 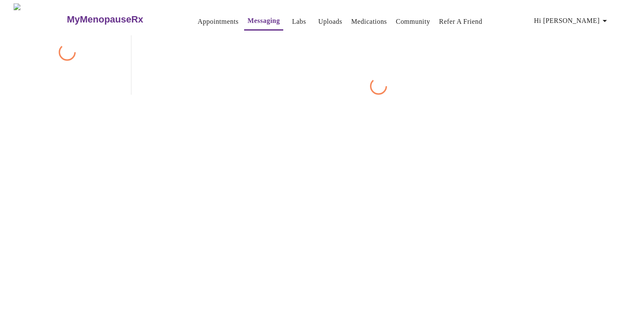 What do you see at coordinates (40, 19) in the screenshot?
I see `img: MyMenopauseRx Logo` at bounding box center [40, 19].